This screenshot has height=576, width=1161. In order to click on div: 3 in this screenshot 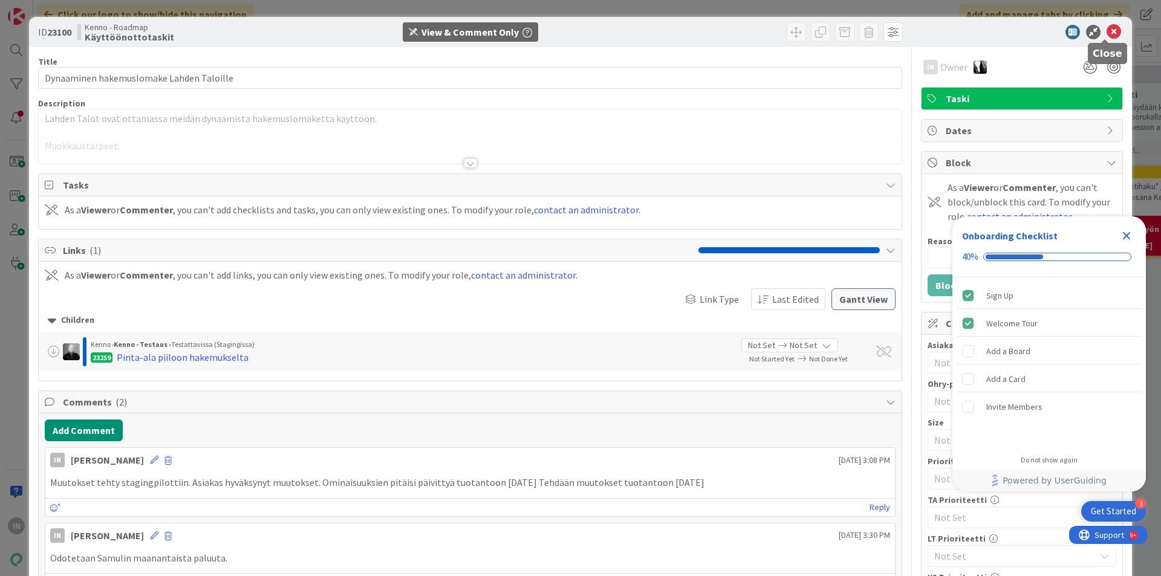, I will do `click(1140, 504)`.